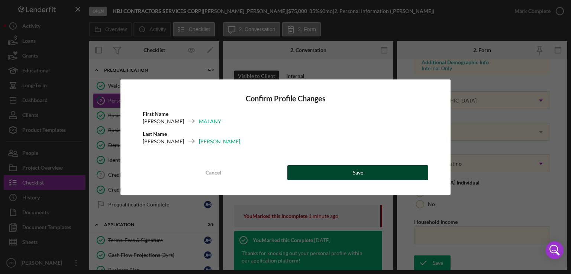  What do you see at coordinates (213, 173) in the screenshot?
I see `div: Cancel` at bounding box center [213, 173].